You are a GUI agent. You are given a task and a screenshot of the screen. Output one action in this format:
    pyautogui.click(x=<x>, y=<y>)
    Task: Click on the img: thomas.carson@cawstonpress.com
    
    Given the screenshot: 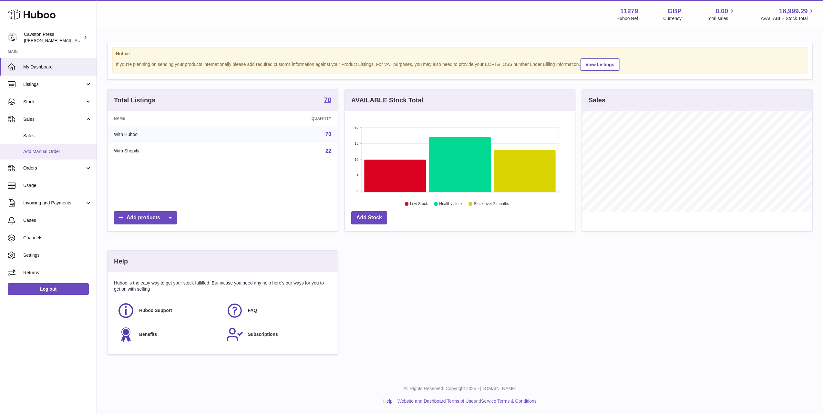 What is the action you would take?
    pyautogui.click(x=13, y=37)
    